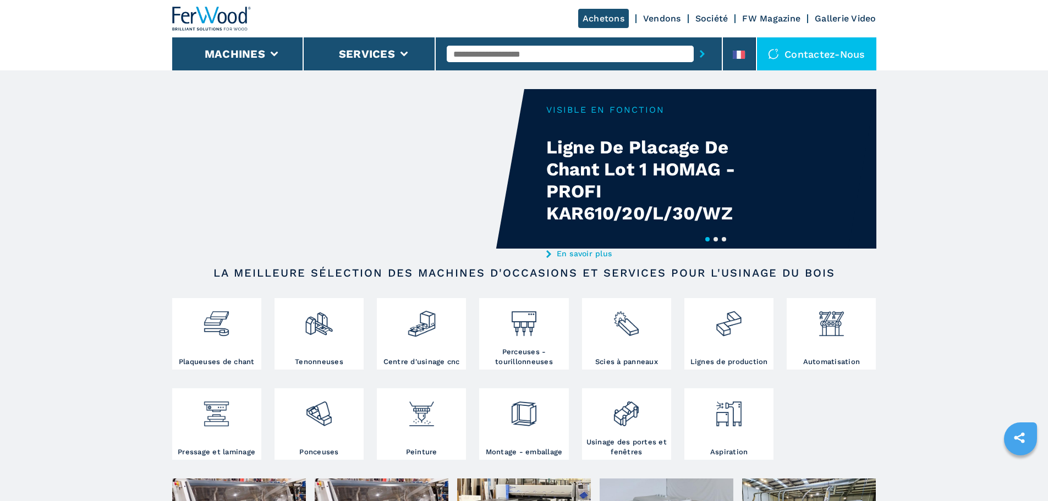 The image size is (1048, 501). What do you see at coordinates (832, 362) in the screenshot?
I see `h3: Automatisation` at bounding box center [832, 362].